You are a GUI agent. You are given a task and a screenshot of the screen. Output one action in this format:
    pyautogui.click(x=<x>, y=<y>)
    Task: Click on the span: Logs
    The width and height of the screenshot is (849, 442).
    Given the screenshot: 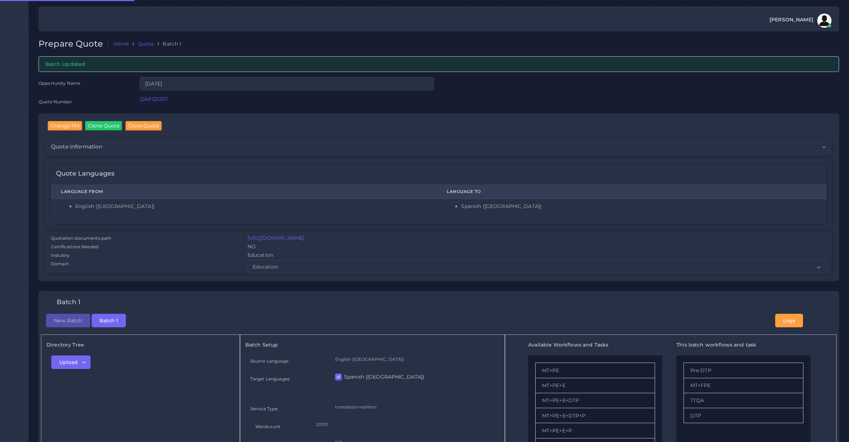 What is the action you would take?
    pyautogui.click(x=789, y=321)
    